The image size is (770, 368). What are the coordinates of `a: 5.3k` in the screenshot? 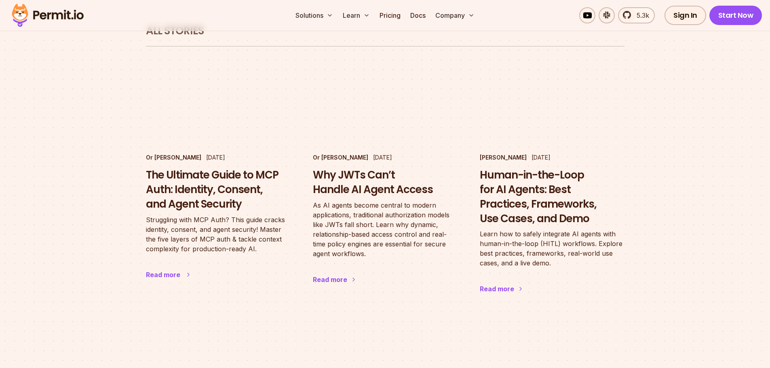 It's located at (636, 15).